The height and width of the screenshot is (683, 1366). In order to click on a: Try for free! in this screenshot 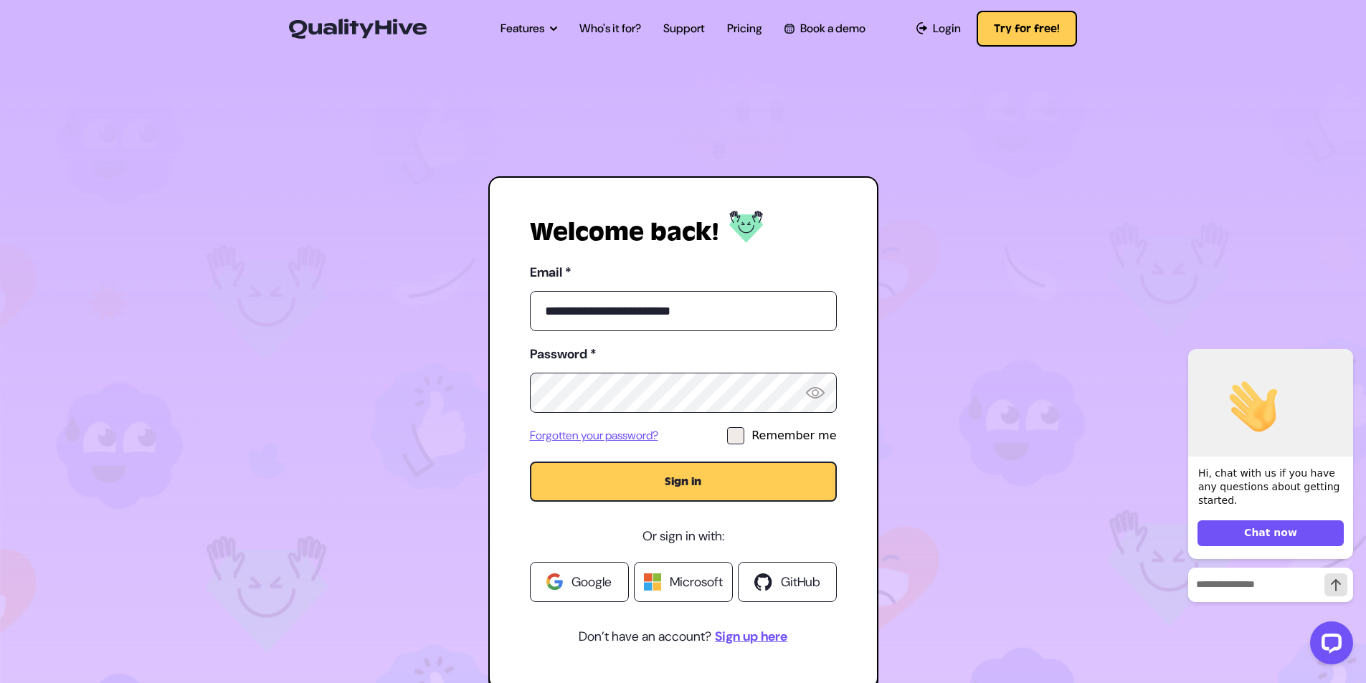, I will do `click(1027, 29)`.